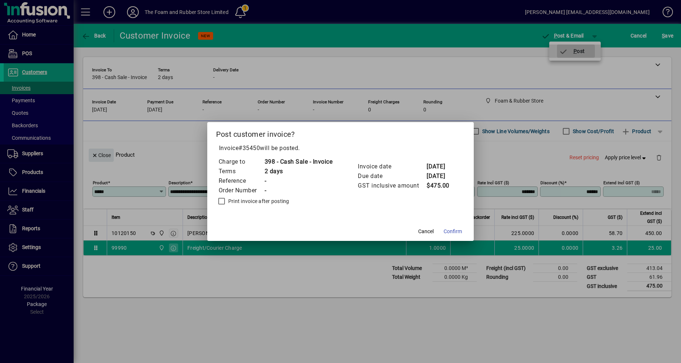 The height and width of the screenshot is (363, 681). What do you see at coordinates (241, 191) in the screenshot?
I see `td: Order Number` at bounding box center [241, 191].